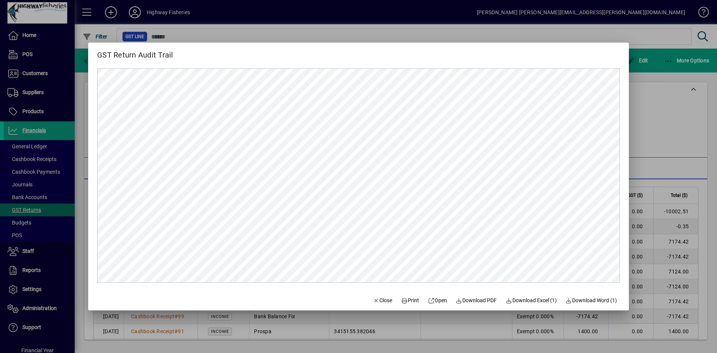  I want to click on span: Close, so click(383, 300).